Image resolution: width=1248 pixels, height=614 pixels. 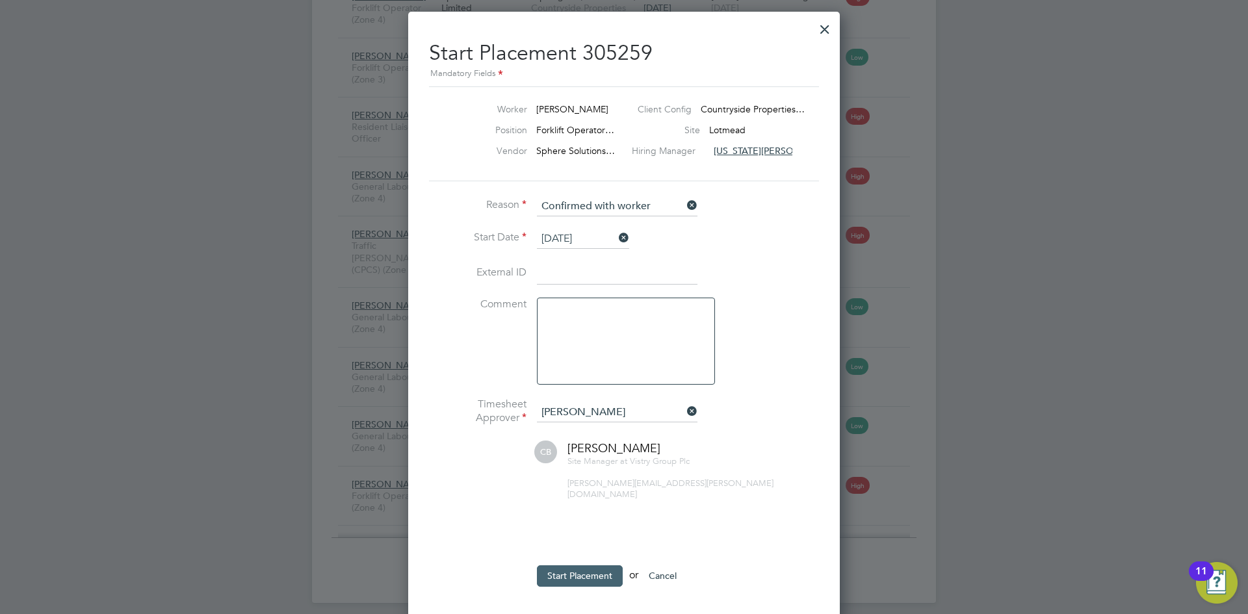 I want to click on button: Cancel, so click(x=662, y=576).